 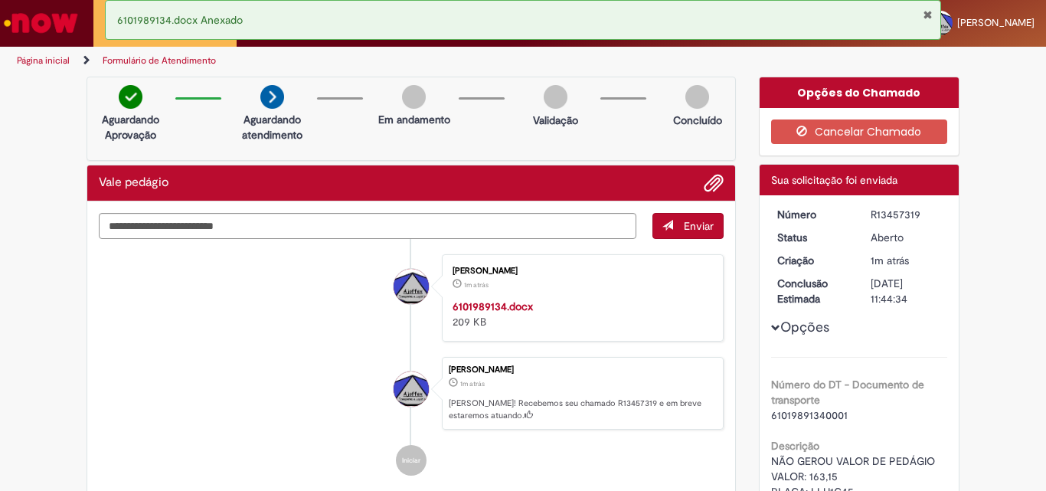 I want to click on p: Aguardando atendimento, so click(x=272, y=127).